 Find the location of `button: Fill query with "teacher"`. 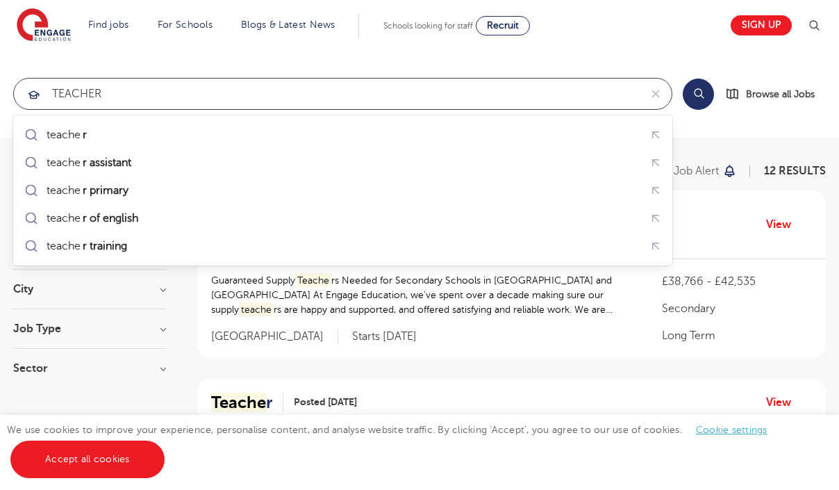

button: Fill query with "teacher" is located at coordinates (656, 135).